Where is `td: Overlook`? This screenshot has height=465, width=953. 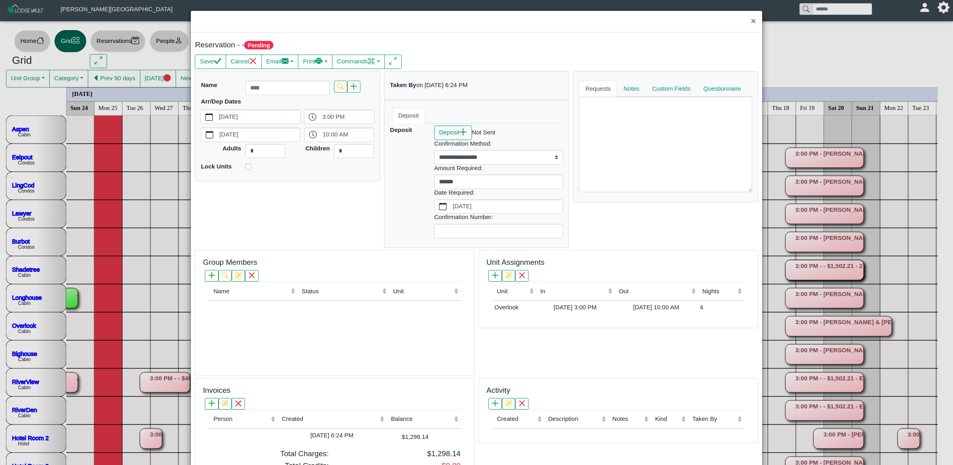 td: Overlook is located at coordinates (514, 307).